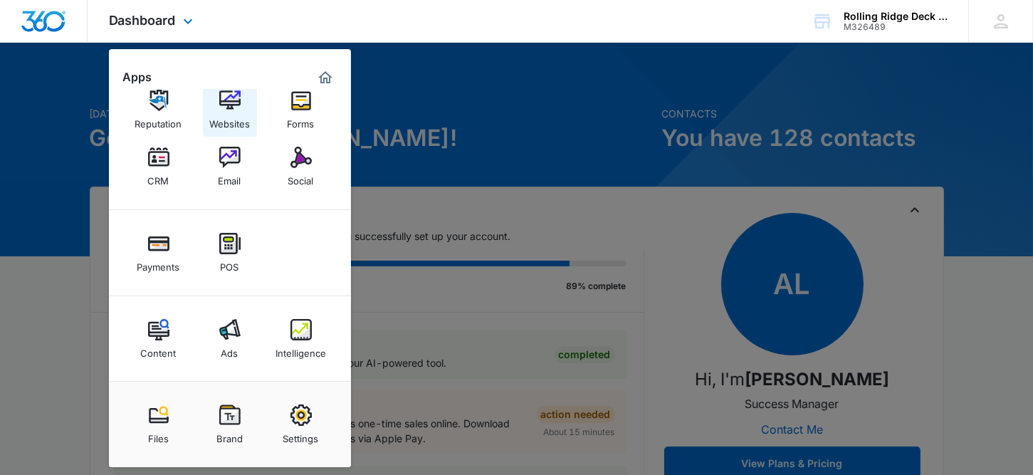 The height and width of the screenshot is (475, 1033). Describe the element at coordinates (229, 435) in the screenshot. I see `div: Brand` at that location.